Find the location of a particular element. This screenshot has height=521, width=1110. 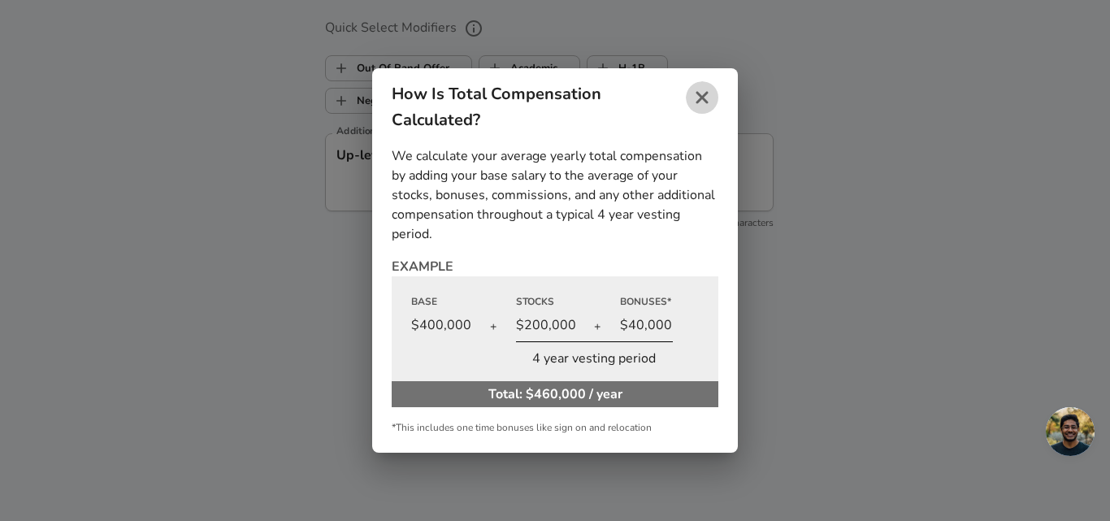

div: Open chat is located at coordinates (1070, 431).